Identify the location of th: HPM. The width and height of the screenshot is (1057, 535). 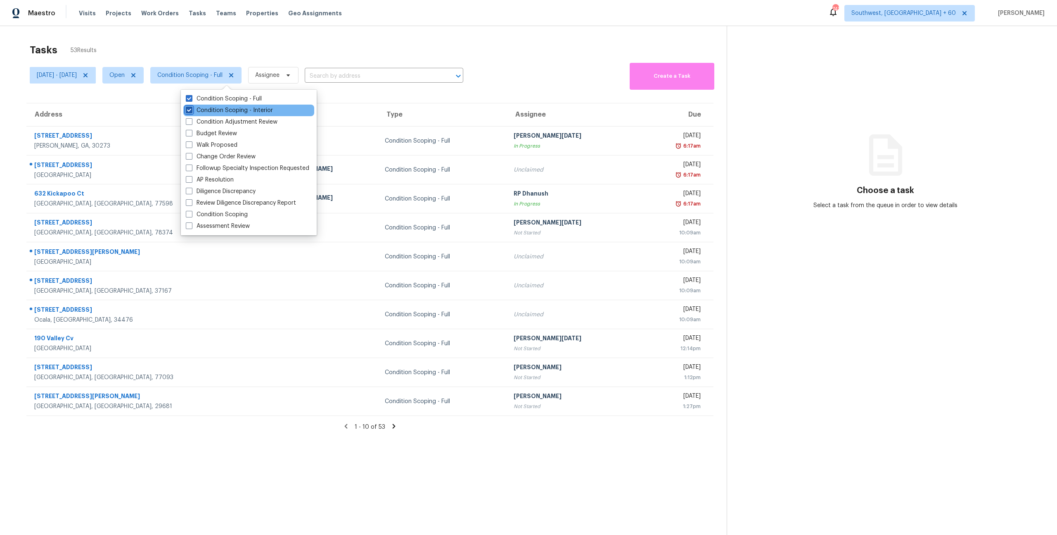
(328, 115).